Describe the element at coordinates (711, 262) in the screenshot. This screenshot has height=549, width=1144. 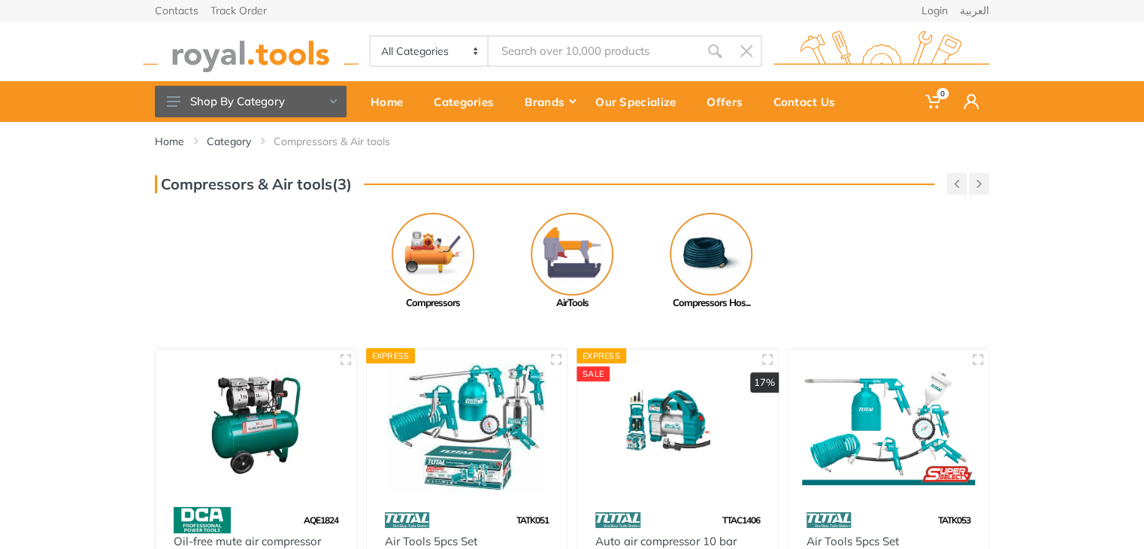
I see `a: Compressors Hos...` at that location.